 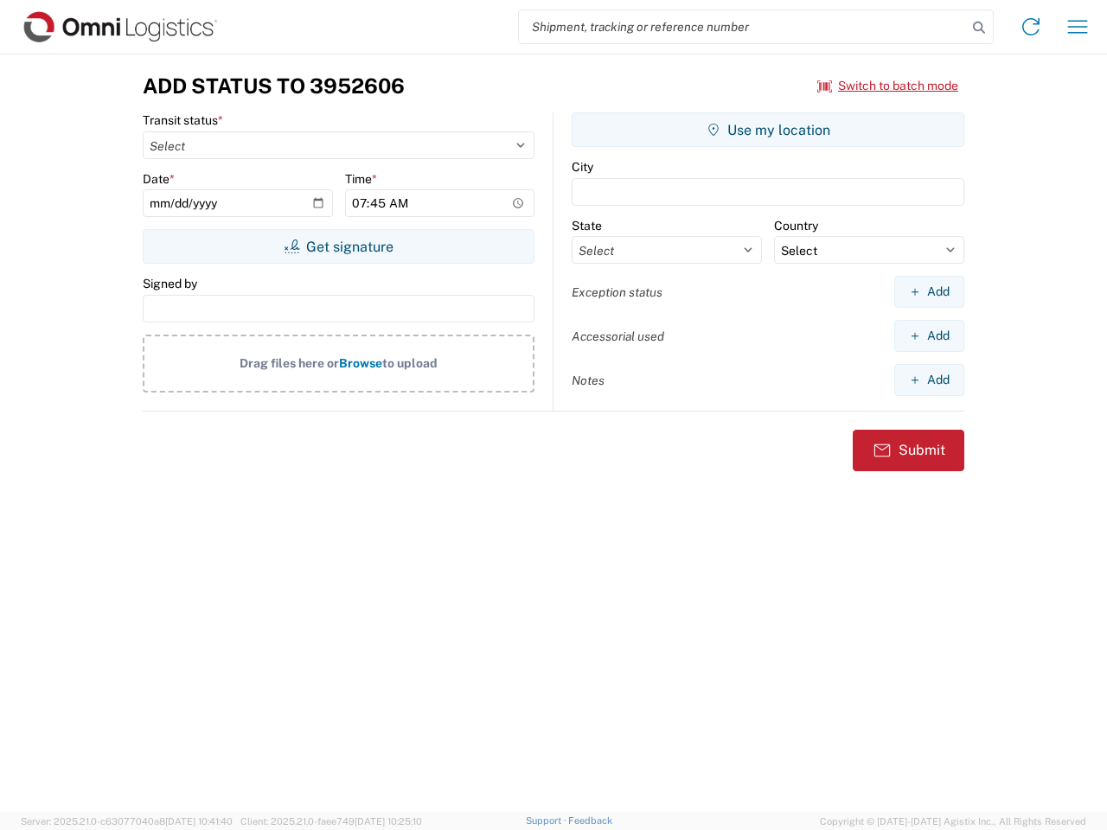 I want to click on a: Support, so click(x=548, y=821).